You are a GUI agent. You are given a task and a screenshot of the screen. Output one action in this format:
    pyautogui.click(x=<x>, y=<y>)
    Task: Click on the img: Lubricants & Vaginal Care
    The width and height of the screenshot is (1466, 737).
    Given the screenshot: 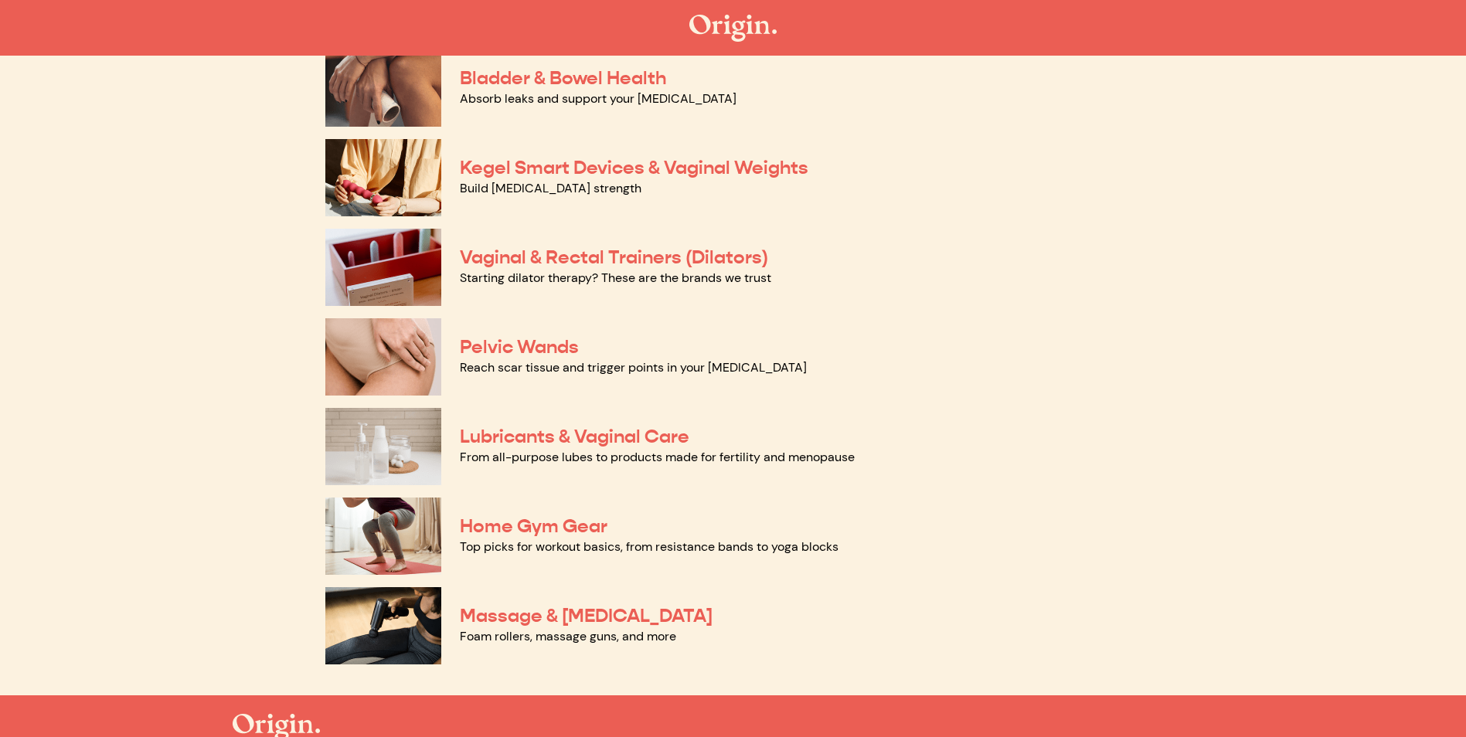 What is the action you would take?
    pyautogui.click(x=383, y=447)
    